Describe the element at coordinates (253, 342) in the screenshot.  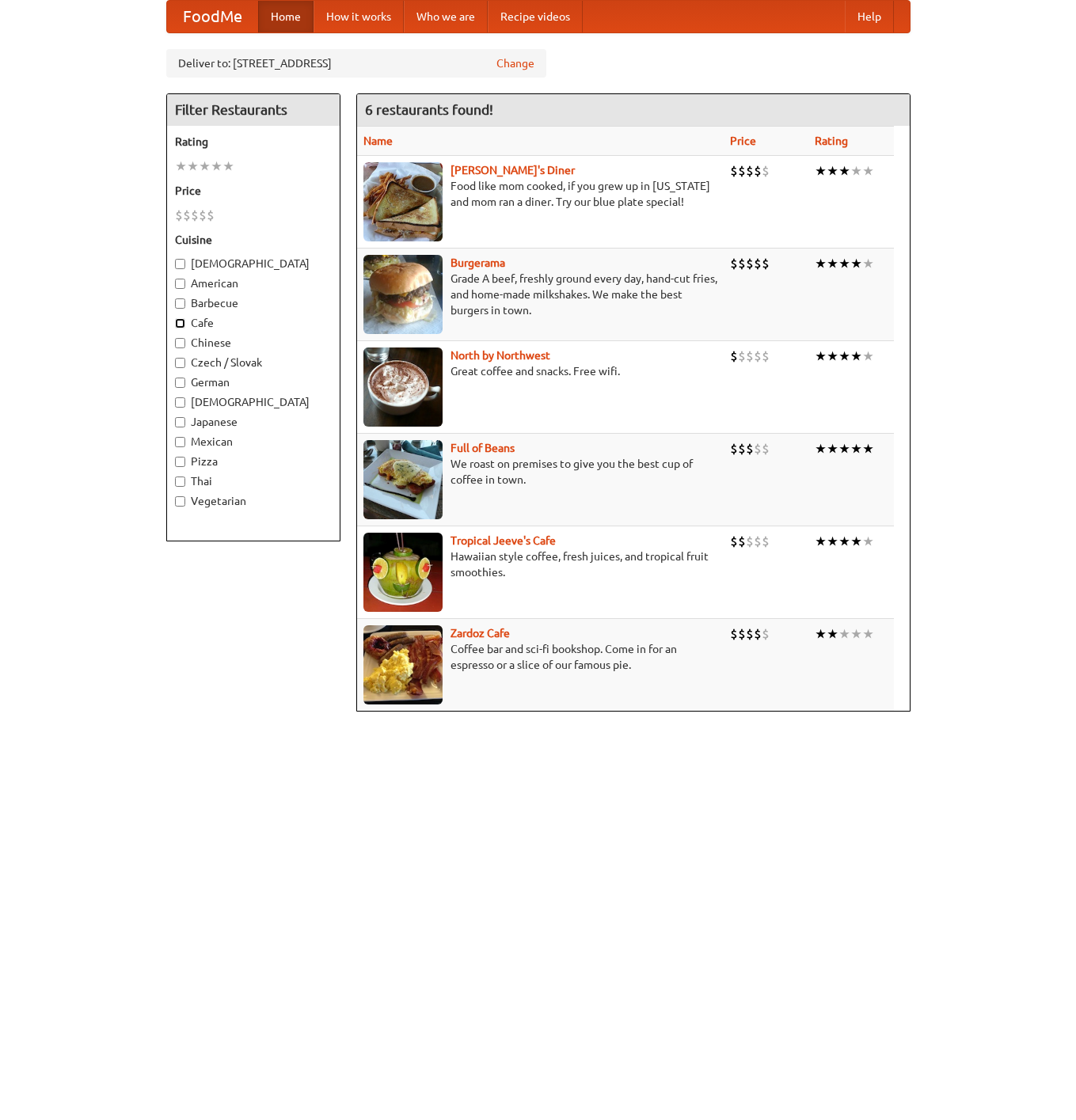
I see `label: Chinese` at that location.